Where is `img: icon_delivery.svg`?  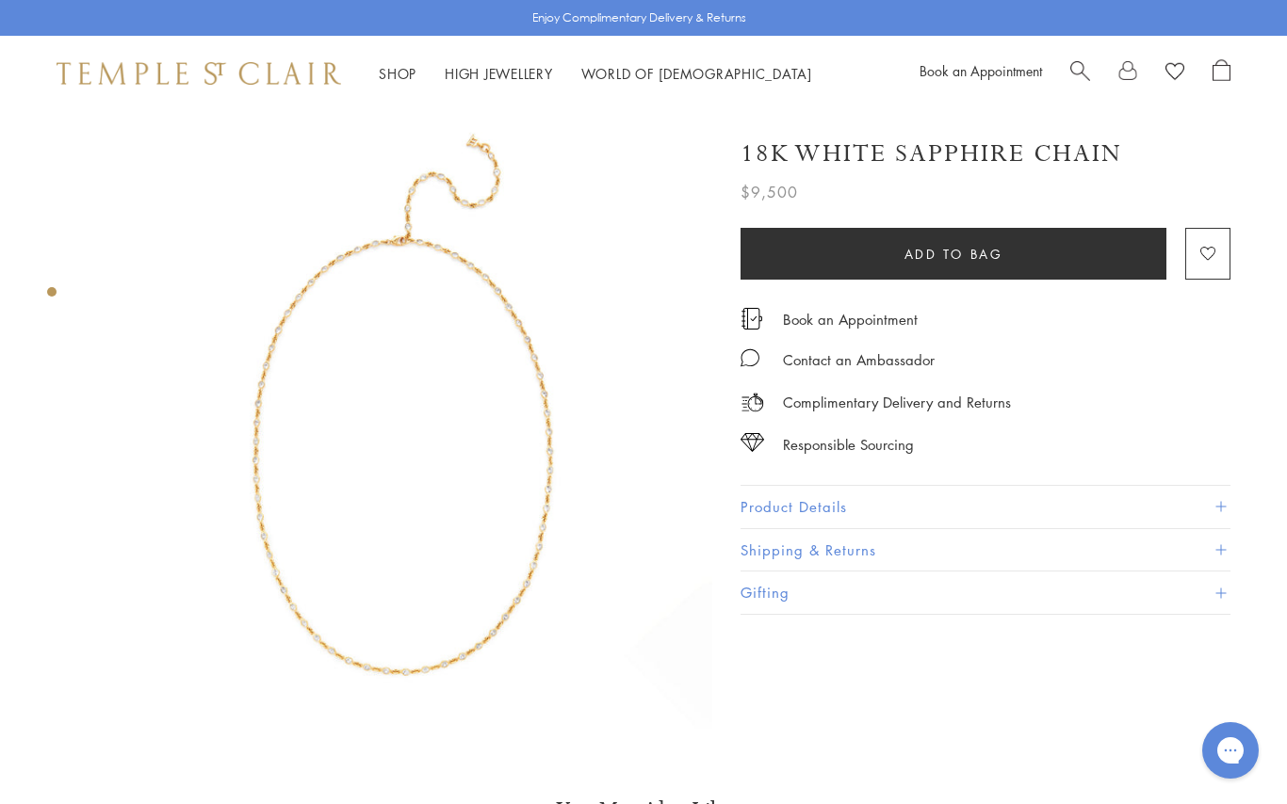
img: icon_delivery.svg is located at coordinates (752, 402).